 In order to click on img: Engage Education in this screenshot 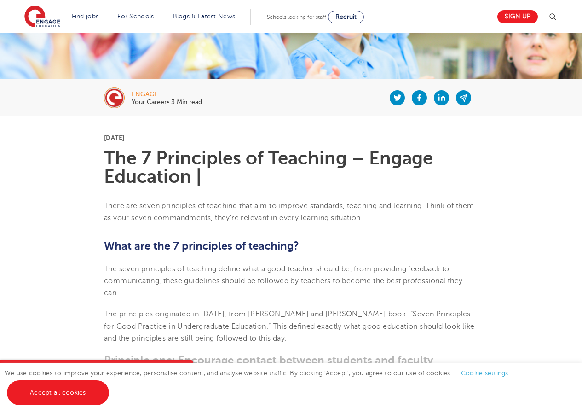, I will do `click(42, 17)`.